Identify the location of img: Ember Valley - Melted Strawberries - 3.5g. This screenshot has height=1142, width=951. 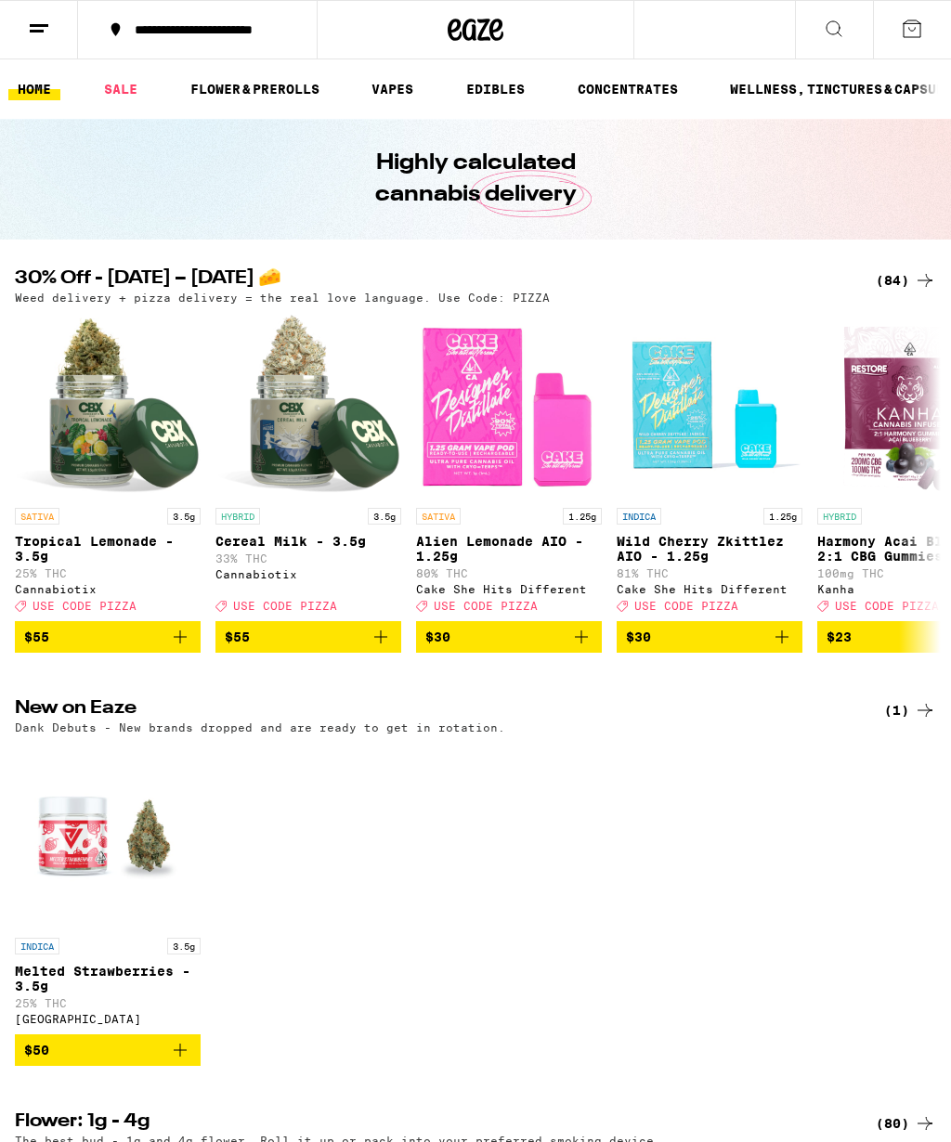
(108, 835).